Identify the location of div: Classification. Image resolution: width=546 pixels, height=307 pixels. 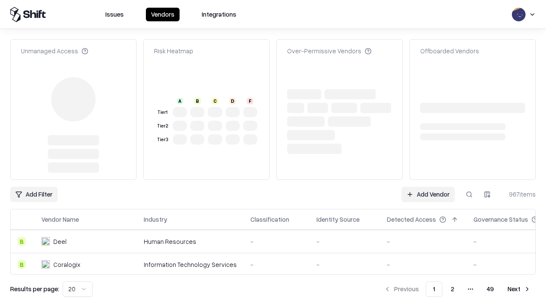
(270, 219).